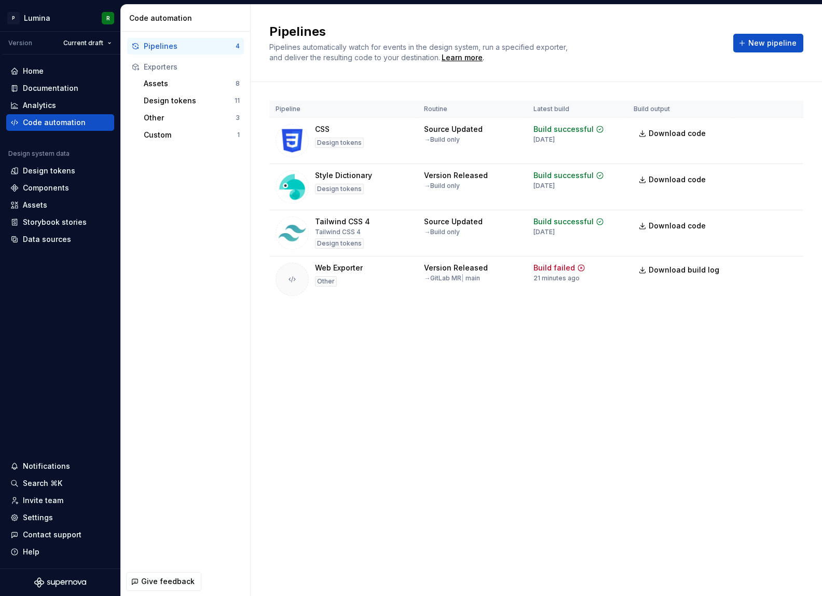 Image resolution: width=822 pixels, height=596 pixels. I want to click on a: Settings, so click(60, 518).